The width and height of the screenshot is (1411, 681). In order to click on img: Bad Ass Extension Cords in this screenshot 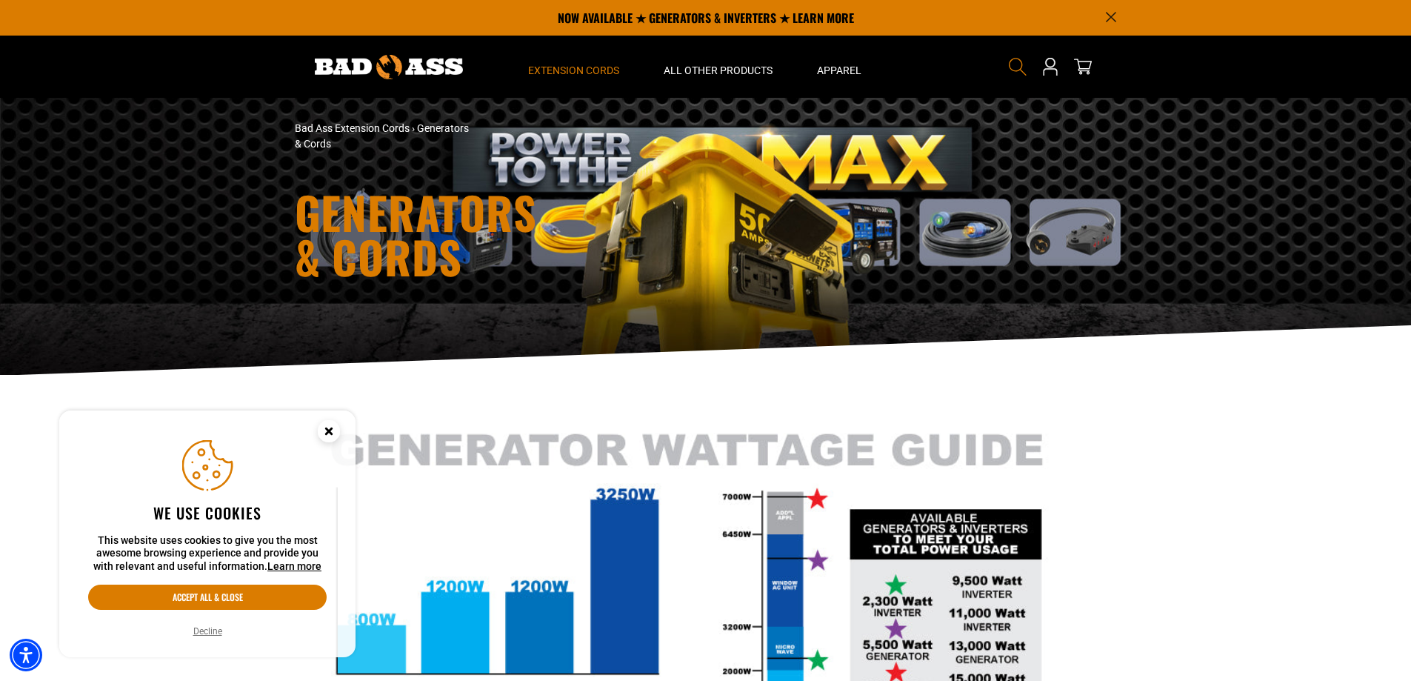, I will do `click(389, 67)`.